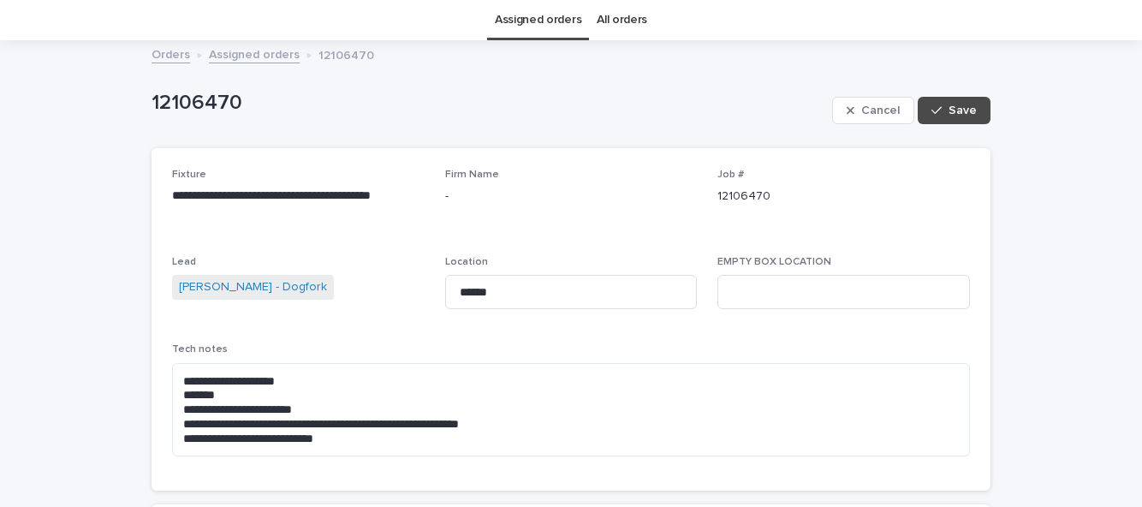 The image size is (1142, 507). What do you see at coordinates (774, 262) in the screenshot?
I see `span: EMPTY BOX LOCATION` at bounding box center [774, 262].